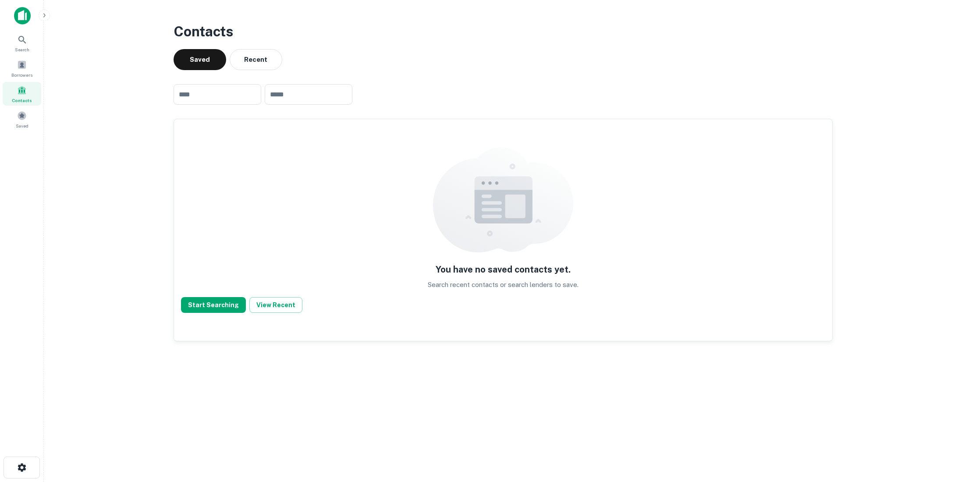 This screenshot has height=482, width=962. What do you see at coordinates (22, 50) in the screenshot?
I see `span: Search` at bounding box center [22, 50].